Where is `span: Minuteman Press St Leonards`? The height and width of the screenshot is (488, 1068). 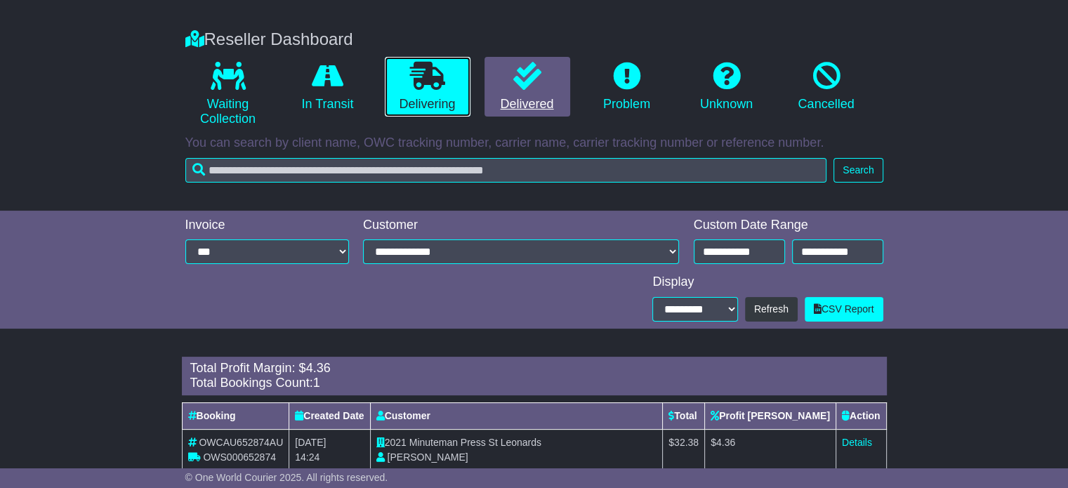
span: Minuteman Press St Leonards is located at coordinates (475, 442).